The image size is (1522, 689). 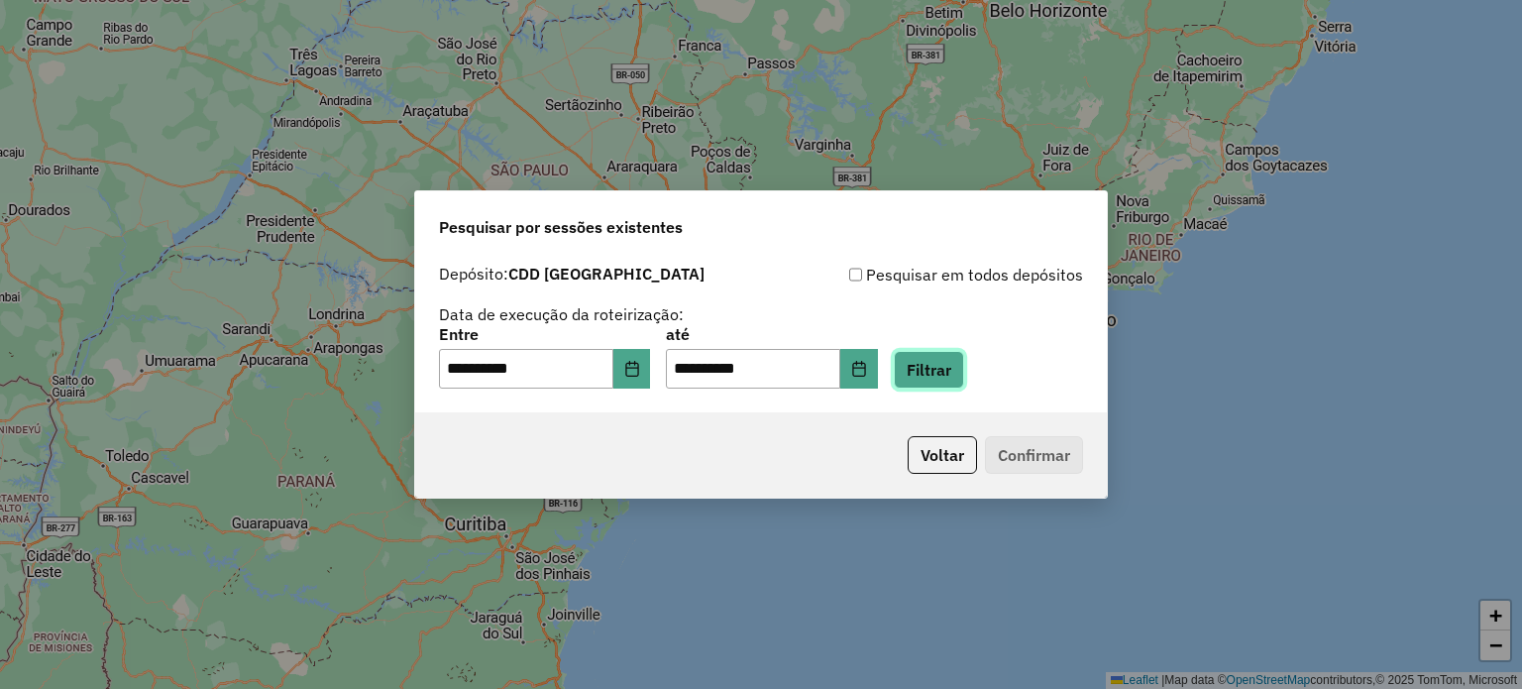 I want to click on button: Filtrar, so click(x=928, y=370).